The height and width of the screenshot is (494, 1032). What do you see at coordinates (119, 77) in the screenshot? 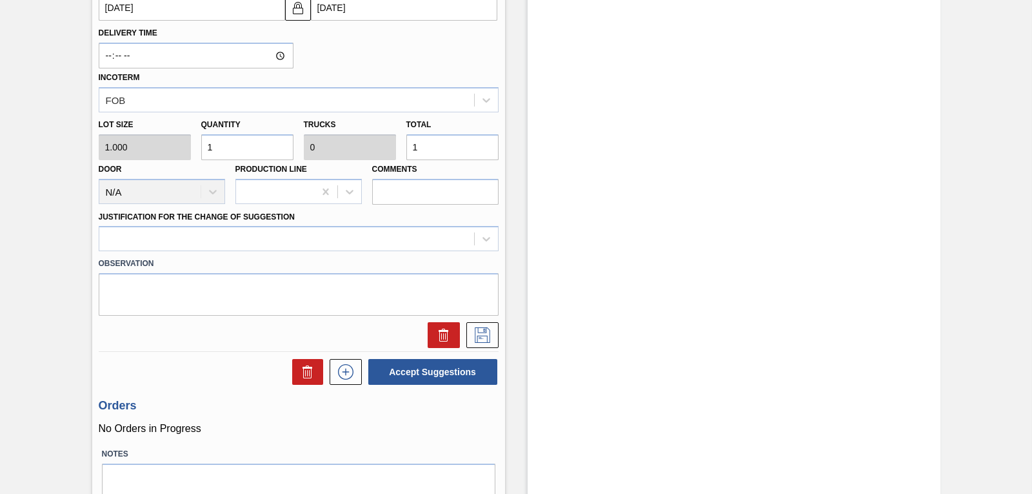
I see `label: Incoterm` at bounding box center [119, 77].